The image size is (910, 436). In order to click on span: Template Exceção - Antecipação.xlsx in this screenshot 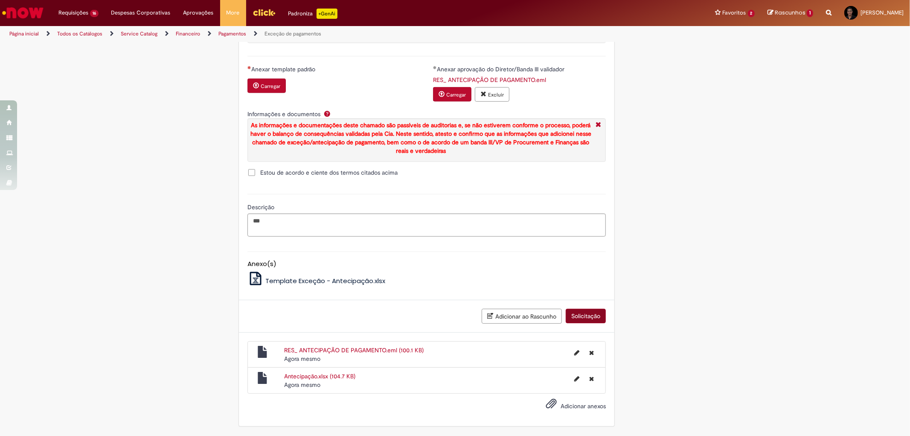, I will do `click(325, 280)`.